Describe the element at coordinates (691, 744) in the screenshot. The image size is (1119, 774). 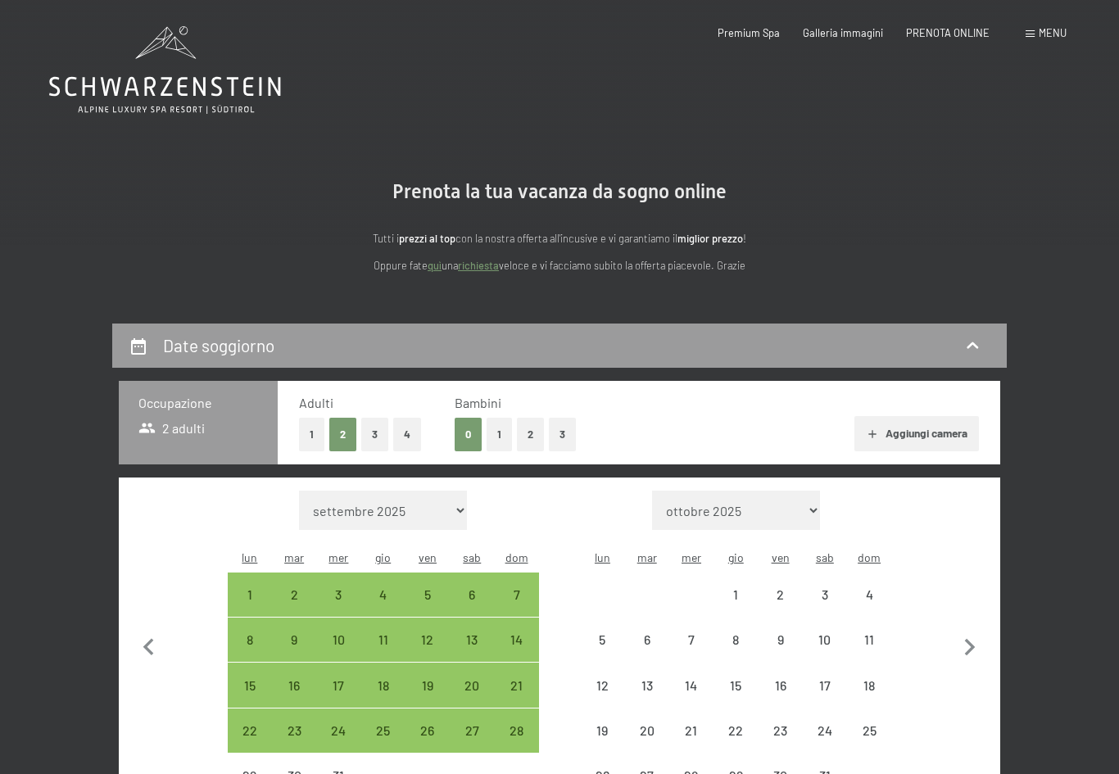
I see `div: 21` at that location.